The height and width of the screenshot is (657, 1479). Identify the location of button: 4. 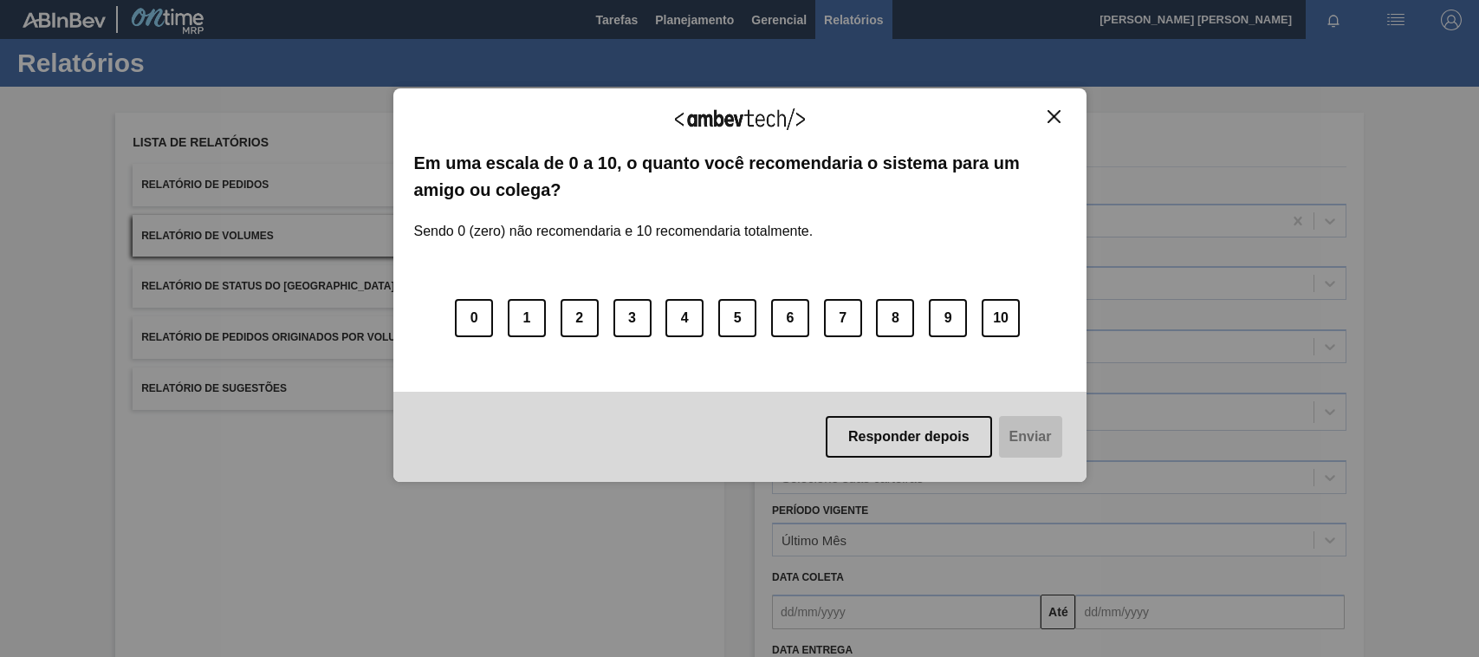
(685, 318).